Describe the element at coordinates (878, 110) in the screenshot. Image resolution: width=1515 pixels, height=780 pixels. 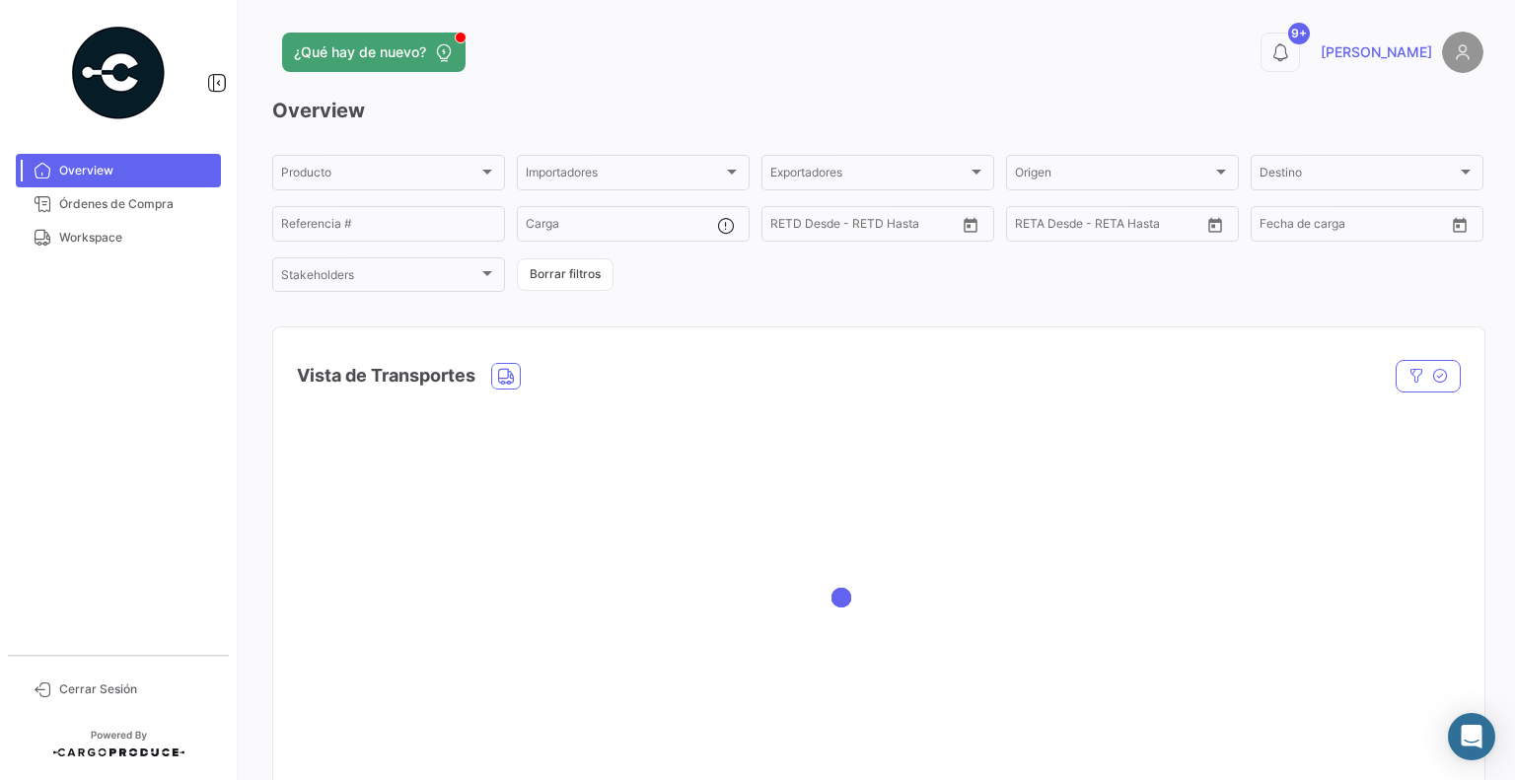
I see `h3: Overview` at that location.